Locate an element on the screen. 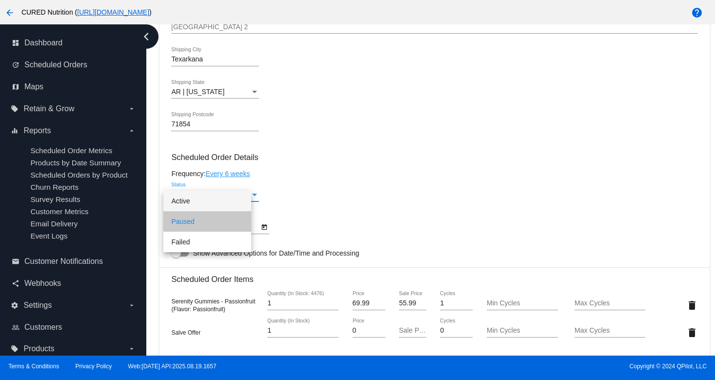  a: Email Delivery is located at coordinates (54, 223).